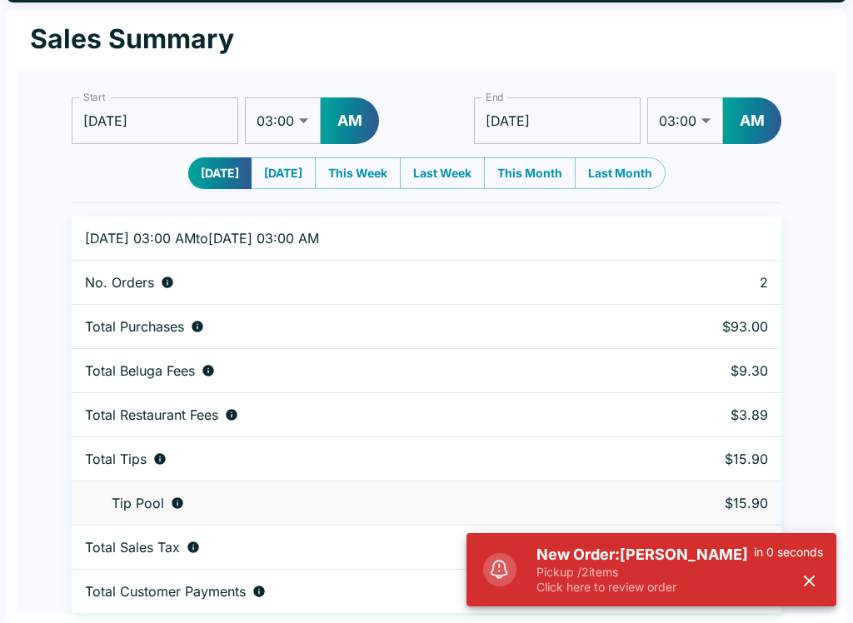 This screenshot has height=623, width=853. I want to click on input: Choose date, selected date is Oct 1, 2025, so click(557, 121).